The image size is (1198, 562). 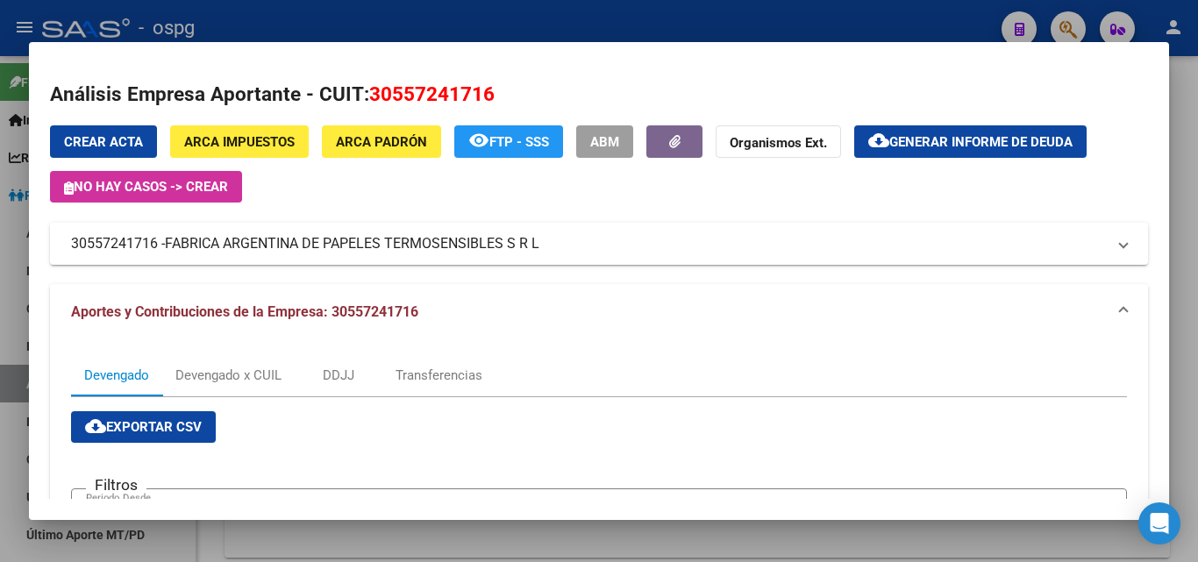 What do you see at coordinates (352, 244) in the screenshot?
I see `span: FABRICA ARGENTINA DE PAPELES TERMOSENSIBLES S R L` at bounding box center [352, 244].